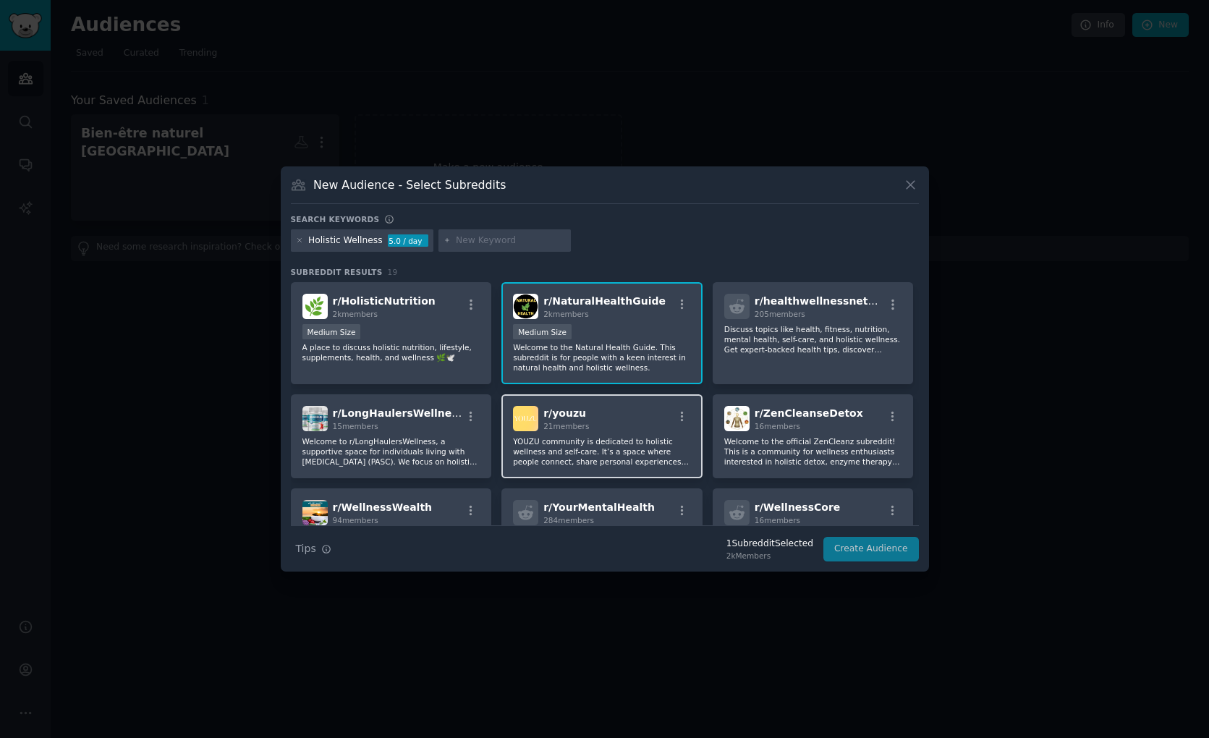 This screenshot has height=738, width=1209. What do you see at coordinates (384, 301) in the screenshot?
I see `span: r/ HolisticNutrition` at bounding box center [384, 301].